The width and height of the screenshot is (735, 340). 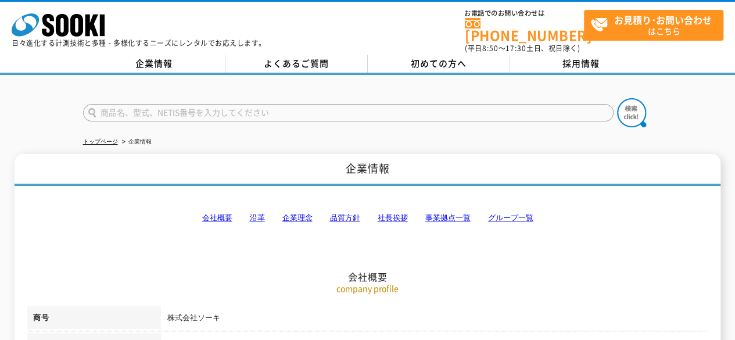 I want to click on span: 17:30, so click(x=516, y=48).